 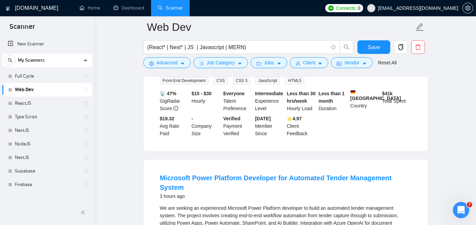 What do you see at coordinates (270, 126) in the screenshot?
I see `div: Member Since` at bounding box center [270, 126].